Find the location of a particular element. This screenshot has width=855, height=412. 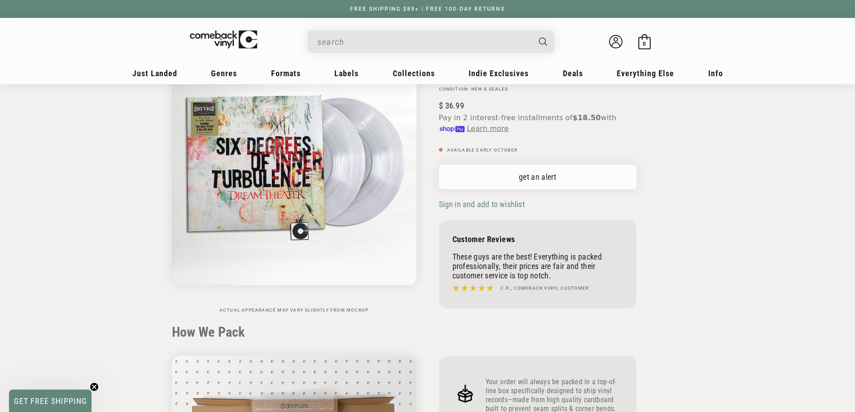

div: Search is located at coordinates (431, 42).